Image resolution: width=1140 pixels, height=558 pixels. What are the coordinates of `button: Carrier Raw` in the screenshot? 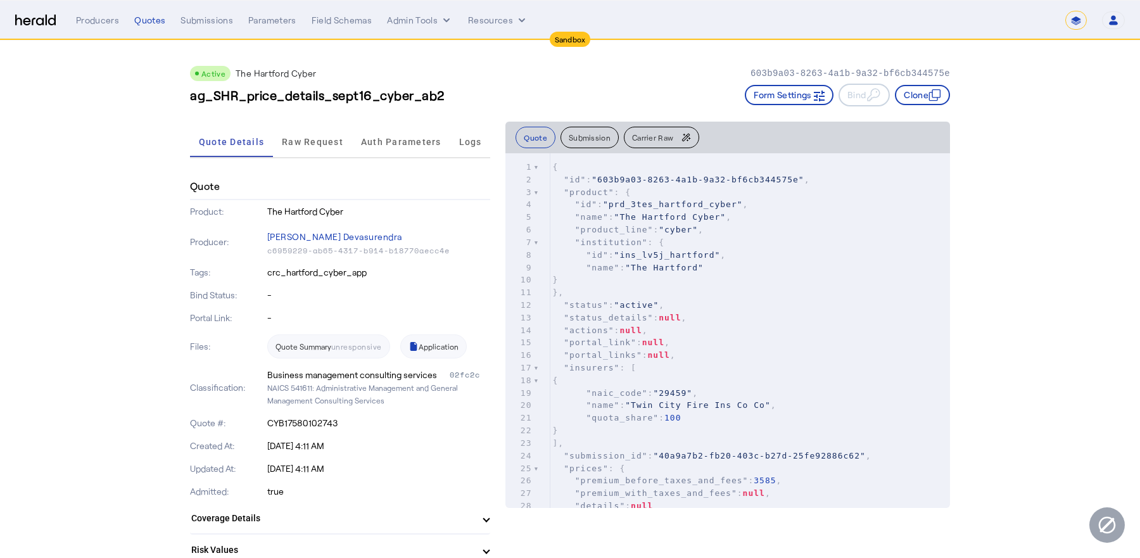 It's located at (661, 137).